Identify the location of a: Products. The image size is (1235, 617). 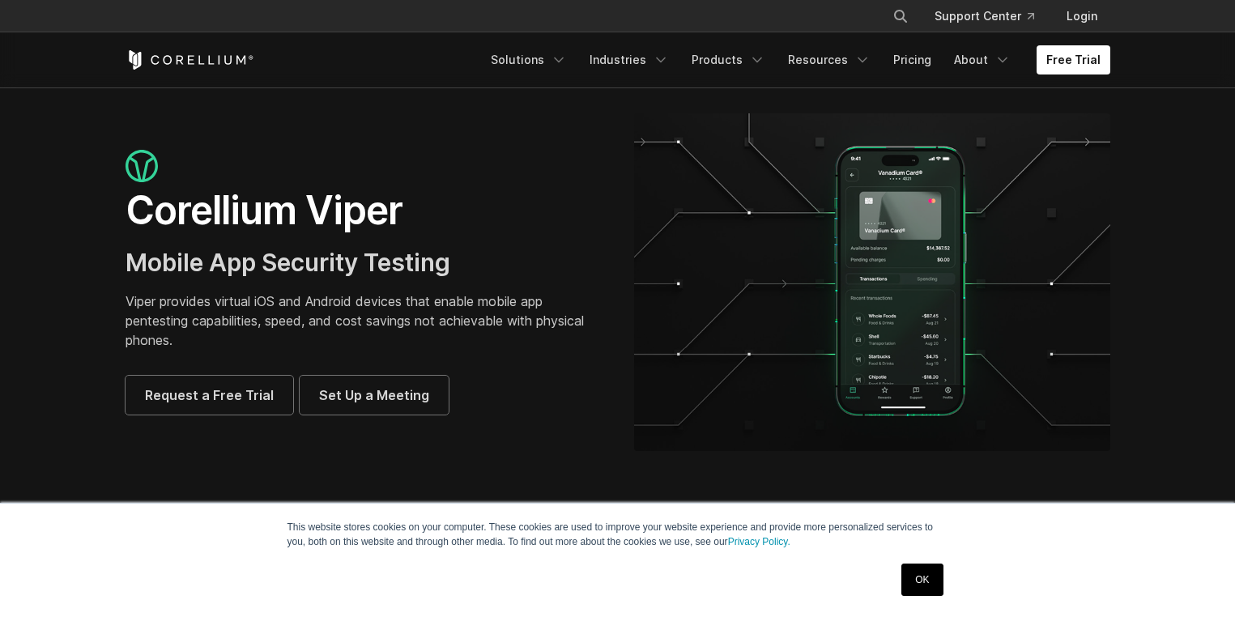
(728, 60).